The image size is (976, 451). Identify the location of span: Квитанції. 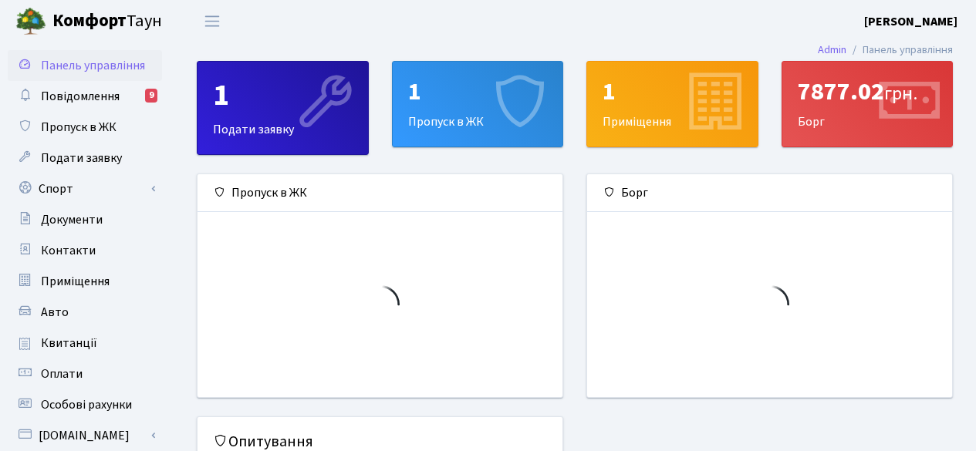
(69, 343).